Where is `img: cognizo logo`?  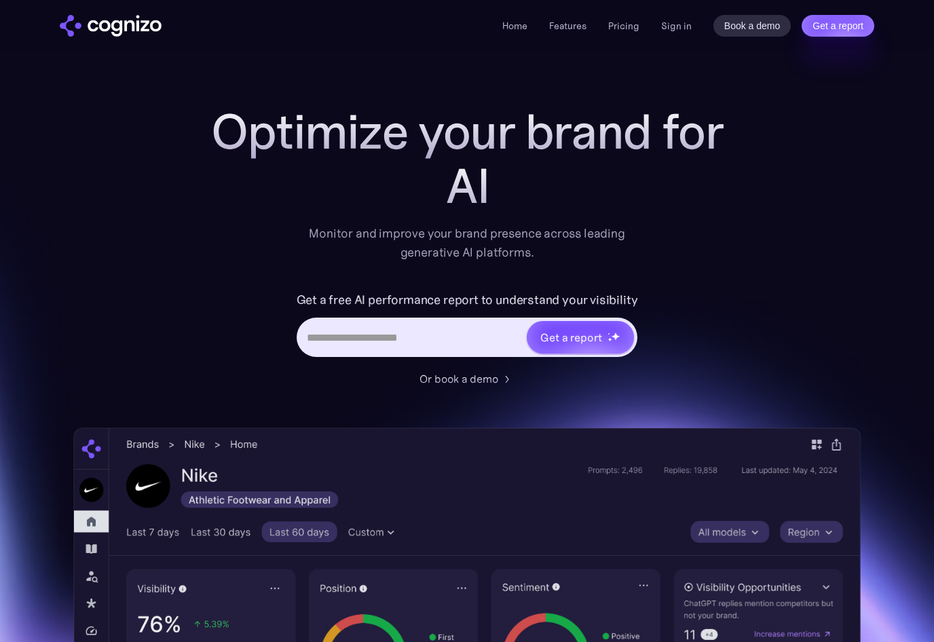
img: cognizo logo is located at coordinates (111, 26).